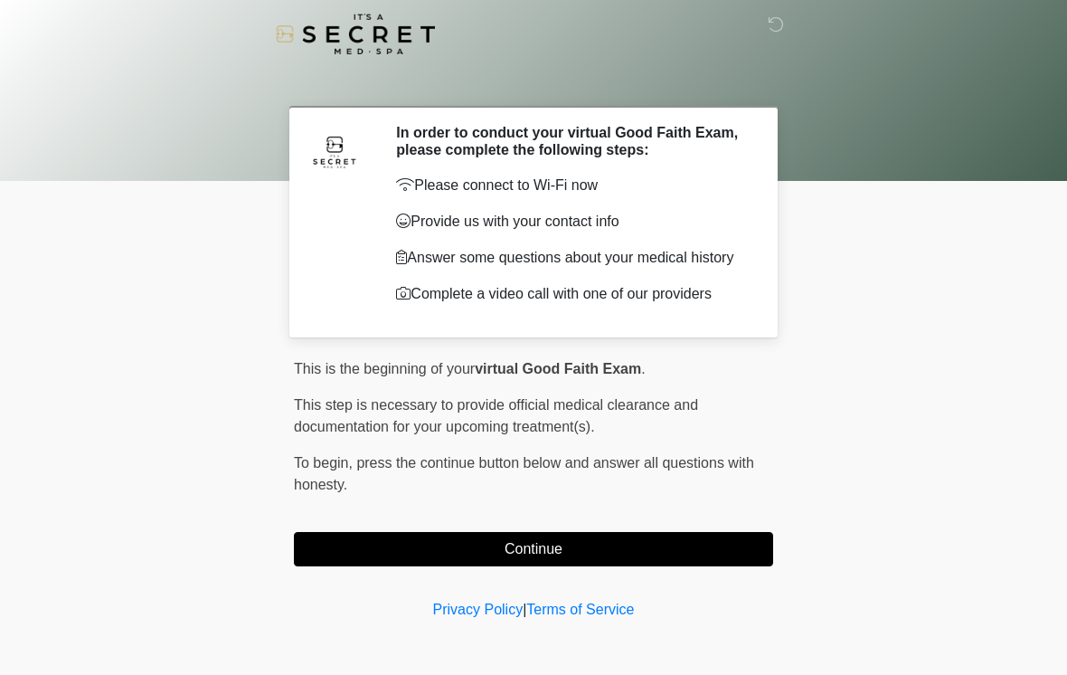  Describe the element at coordinates (384, 368) in the screenshot. I see `span: This is the beginning of your` at that location.